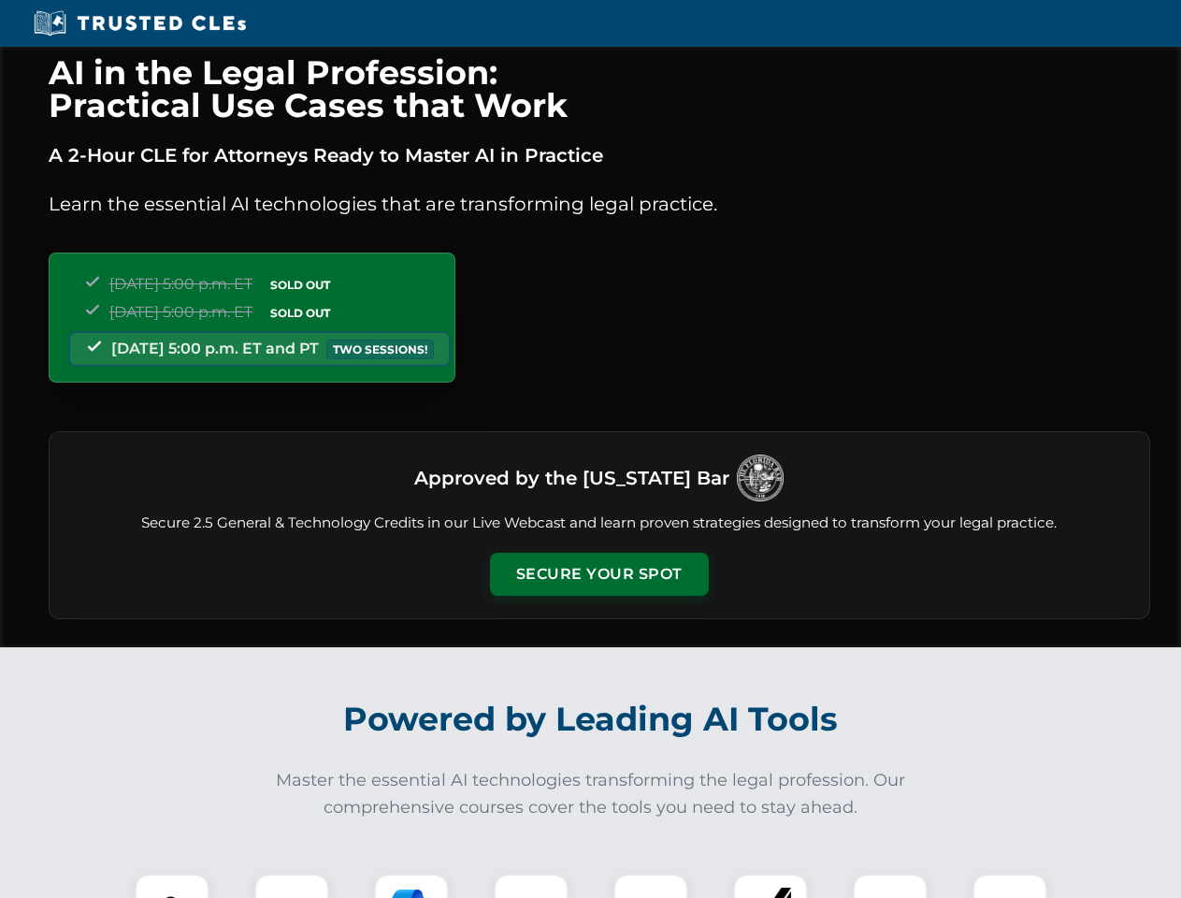  I want to click on img: Logo, so click(760, 478).